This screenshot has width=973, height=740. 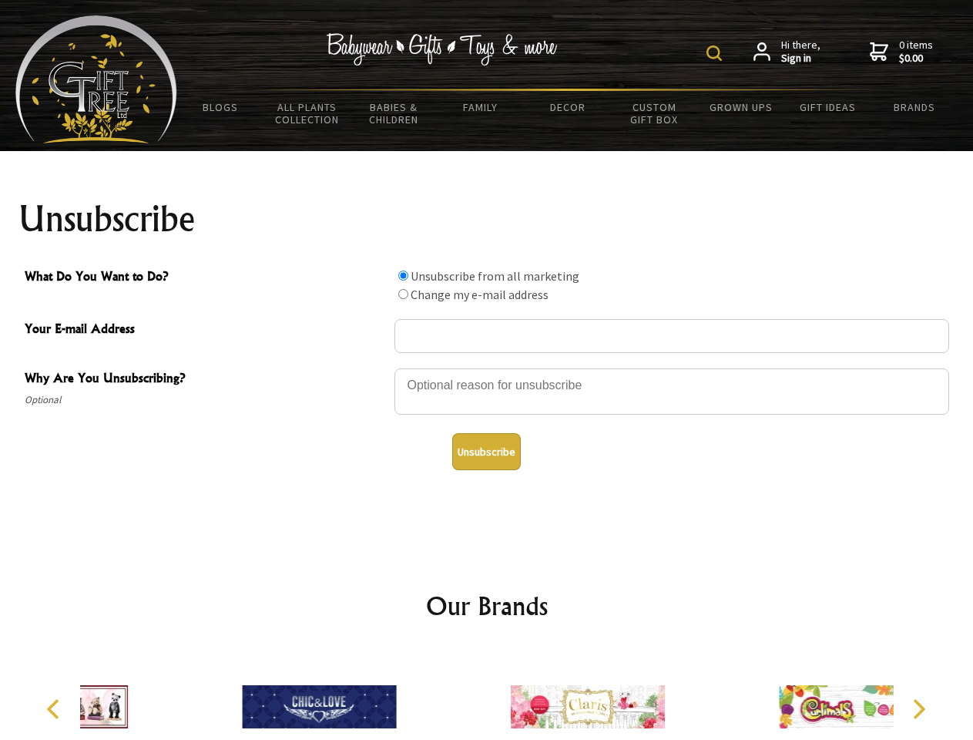 I want to click on span: Hi there,, so click(x=801, y=52).